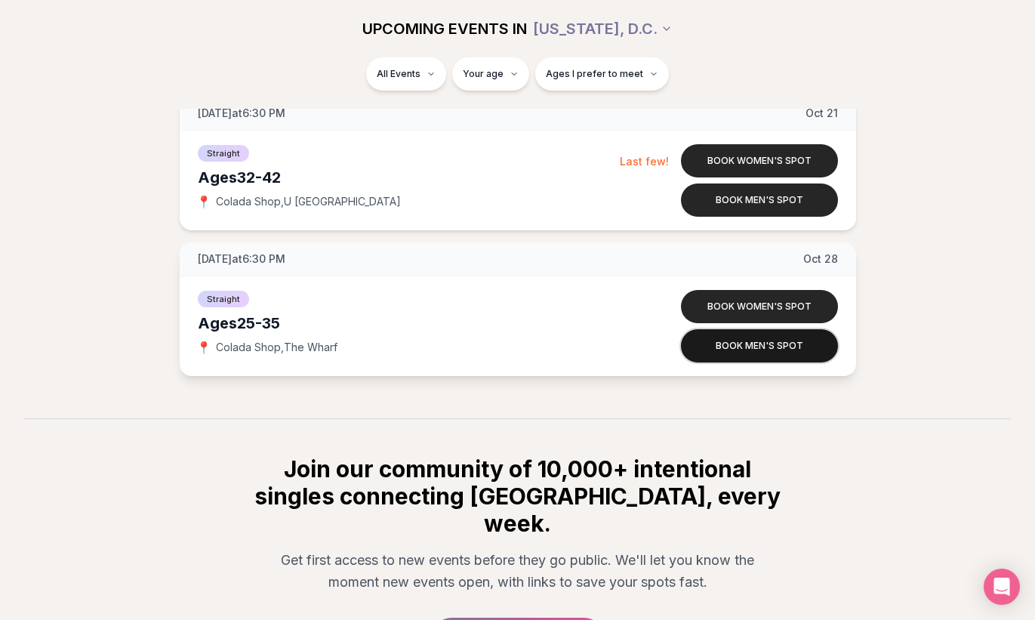 The image size is (1035, 620). What do you see at coordinates (601, 74) in the screenshot?
I see `button: Ages I prefer to meet` at bounding box center [601, 74].